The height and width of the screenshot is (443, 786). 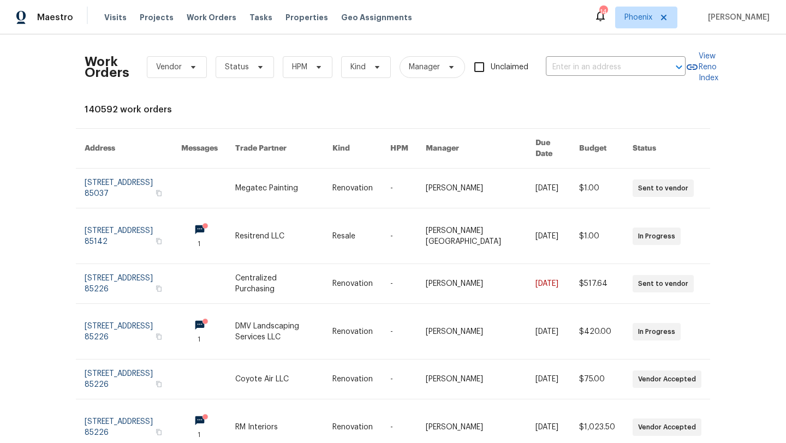 I want to click on td: Centralized Purchasing, so click(x=274, y=284).